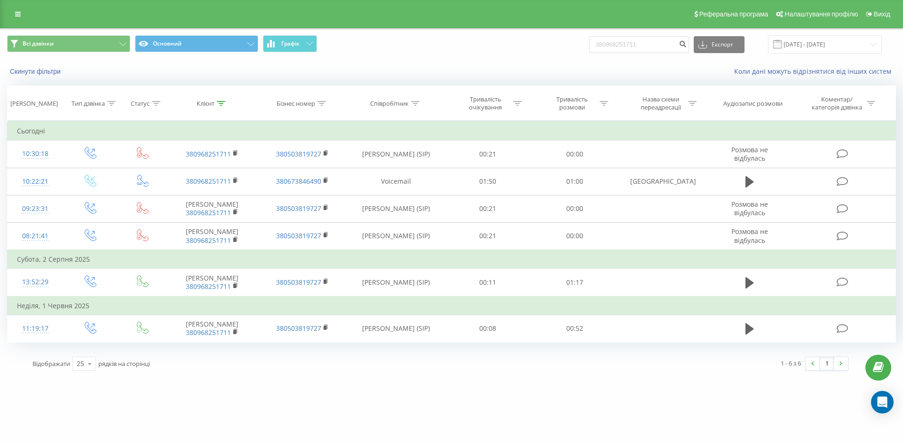  Describe the element at coordinates (35, 282) in the screenshot. I see `div: 13:52:29` at that location.